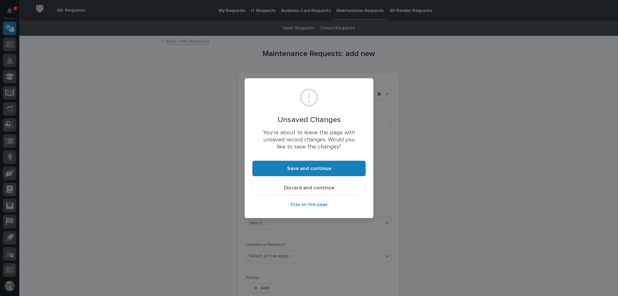  Describe the element at coordinates (309, 188) in the screenshot. I see `span: Discard and continue` at that location.